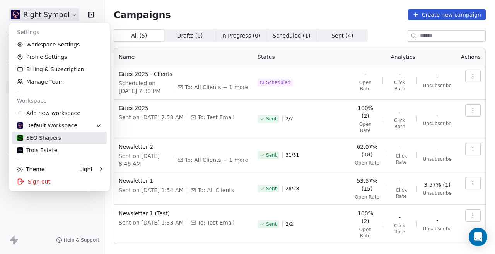 The width and height of the screenshot is (495, 254). I want to click on div: Add new workspace, so click(60, 113).